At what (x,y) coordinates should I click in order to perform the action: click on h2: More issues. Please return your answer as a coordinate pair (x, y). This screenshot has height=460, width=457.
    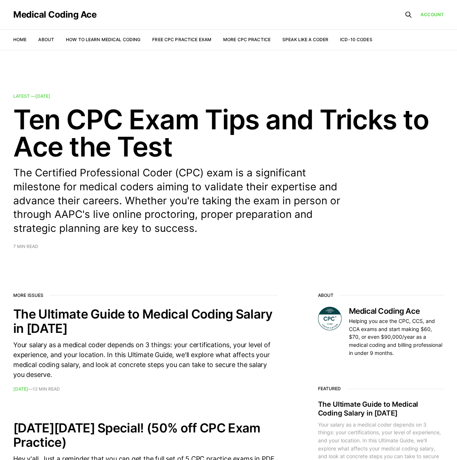
    Looking at the image, I should click on (146, 296).